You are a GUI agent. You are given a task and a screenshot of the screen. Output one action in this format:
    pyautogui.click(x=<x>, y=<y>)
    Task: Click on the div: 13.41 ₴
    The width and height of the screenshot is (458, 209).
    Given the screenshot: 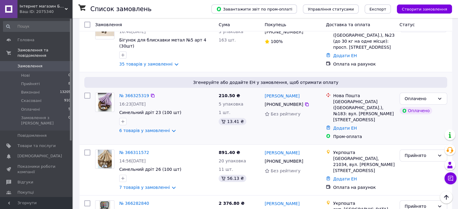 What is the action you would take?
    pyautogui.click(x=232, y=122)
    